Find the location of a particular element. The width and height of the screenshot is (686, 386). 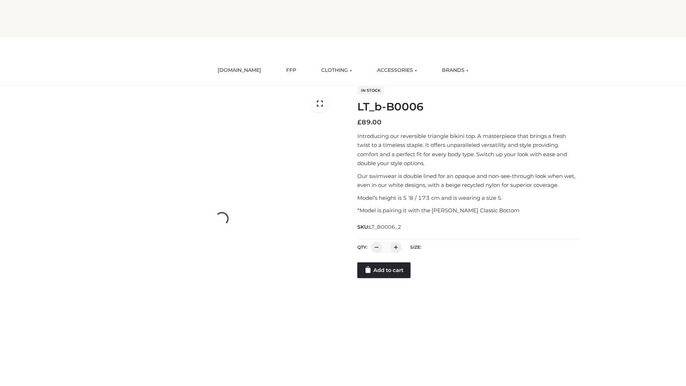

p: Our swimwear is double lined for an opaque and non-see-through look when wet, even in our white d... is located at coordinates (468, 180).